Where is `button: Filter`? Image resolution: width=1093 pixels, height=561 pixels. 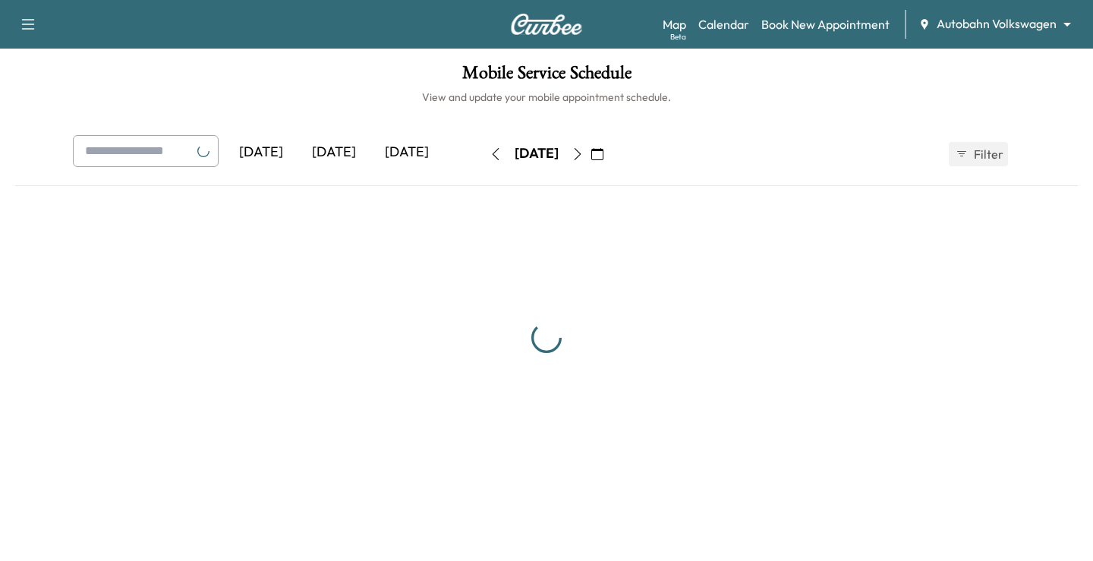
button: Filter is located at coordinates (978, 154).